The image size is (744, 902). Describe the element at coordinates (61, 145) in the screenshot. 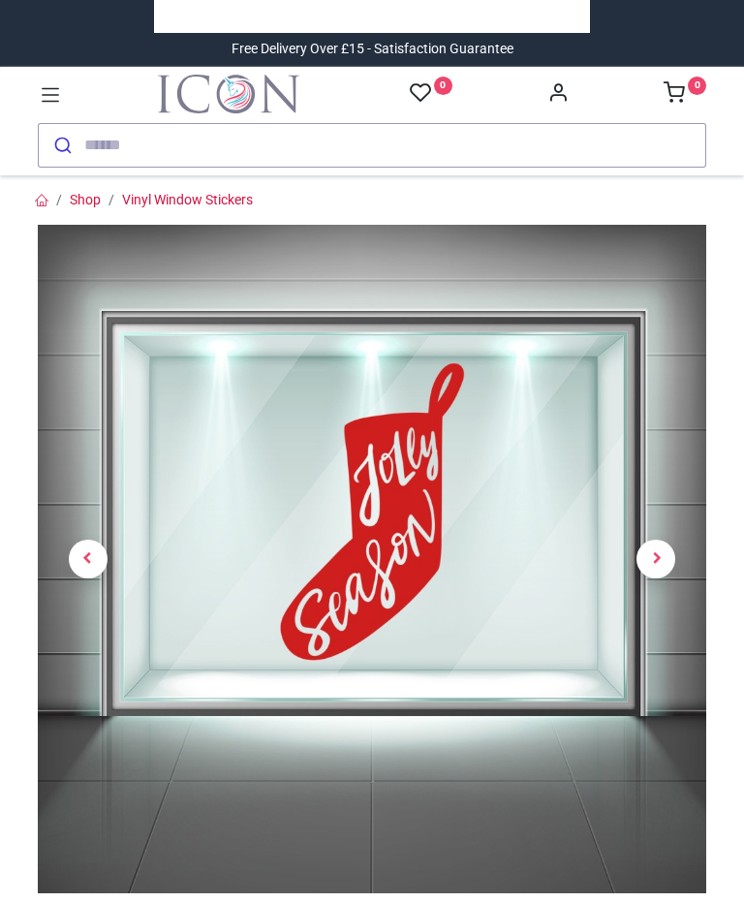

I see `button: Submit` at that location.